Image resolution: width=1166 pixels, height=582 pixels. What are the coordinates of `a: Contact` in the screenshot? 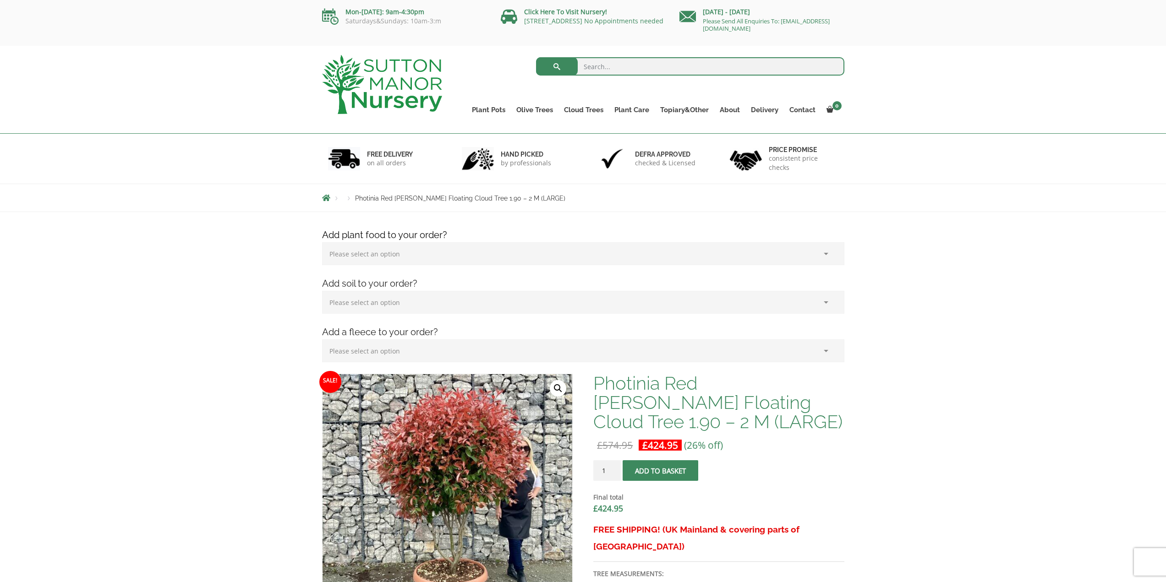 It's located at (802, 110).